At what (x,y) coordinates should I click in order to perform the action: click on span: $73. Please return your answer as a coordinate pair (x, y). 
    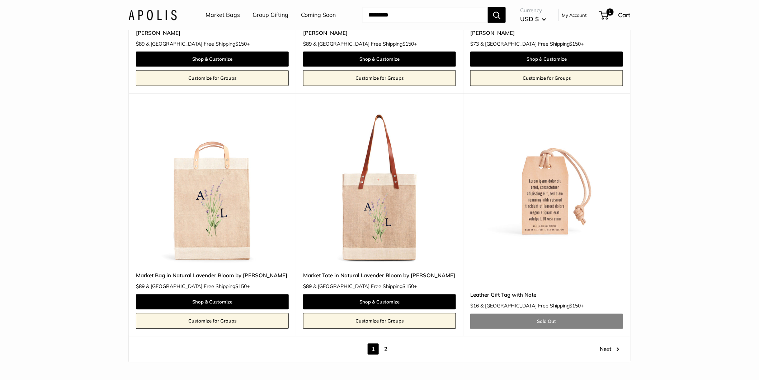
    Looking at the image, I should click on (475, 44).